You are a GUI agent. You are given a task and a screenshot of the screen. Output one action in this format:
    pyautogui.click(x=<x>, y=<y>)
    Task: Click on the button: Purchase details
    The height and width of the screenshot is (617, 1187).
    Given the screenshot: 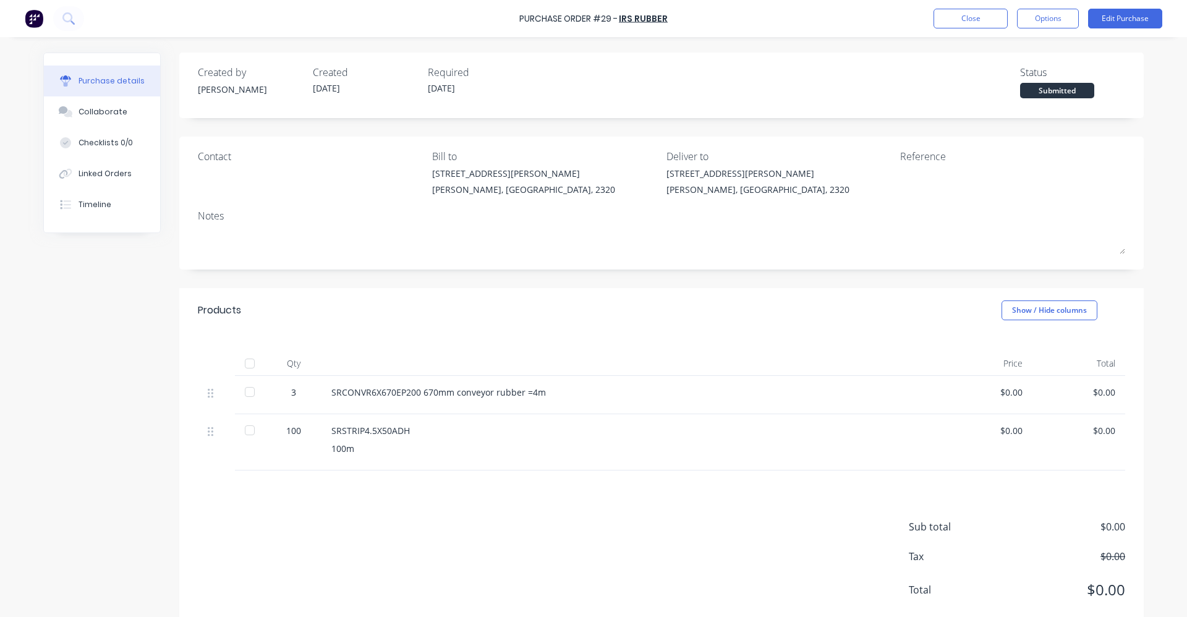 What is the action you would take?
    pyautogui.click(x=102, y=81)
    